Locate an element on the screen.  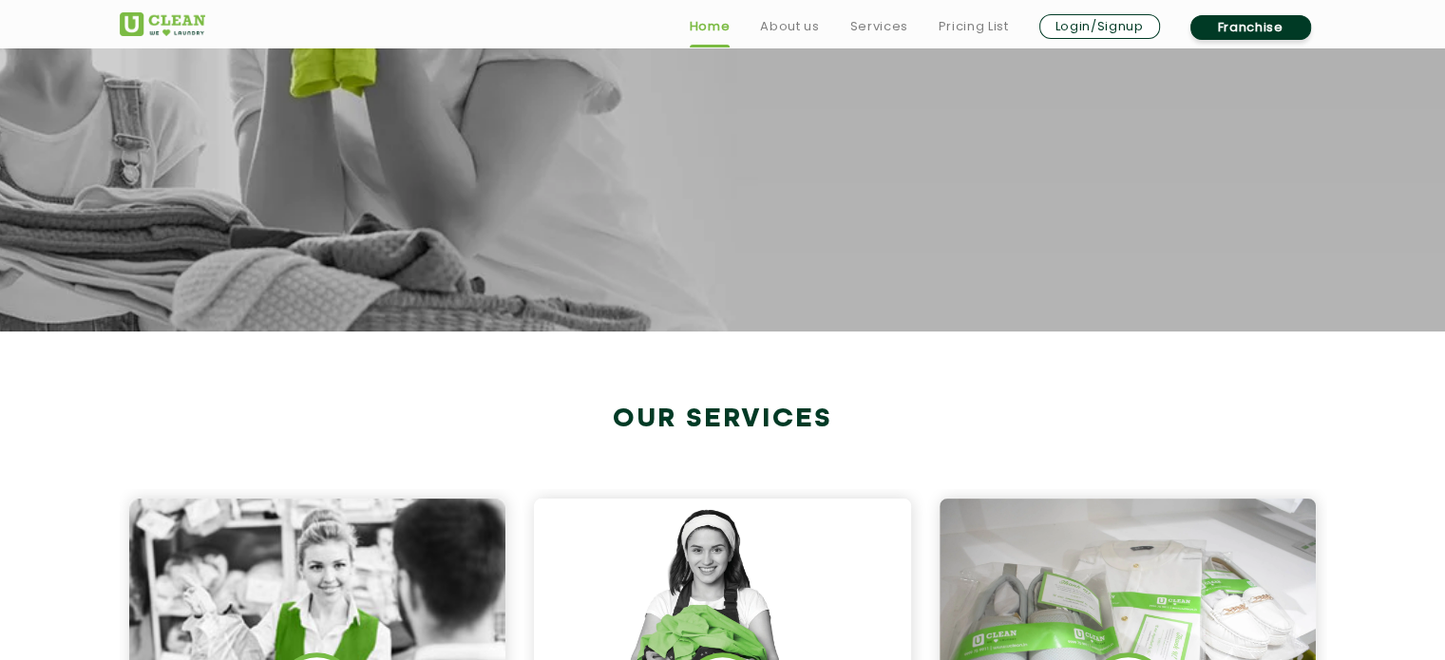
h2: Our Services is located at coordinates (723, 419).